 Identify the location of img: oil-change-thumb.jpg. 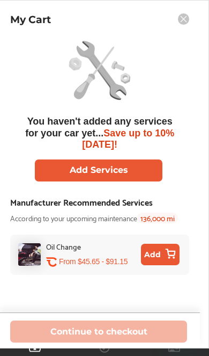
(30, 254).